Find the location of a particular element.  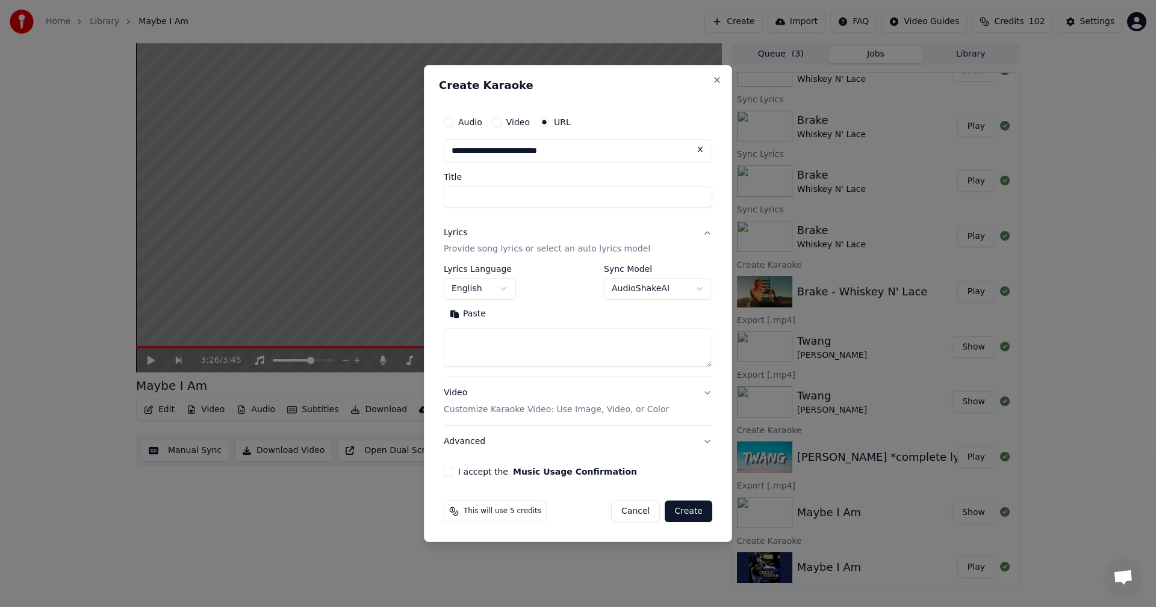

button: I accept the is located at coordinates (575, 472).